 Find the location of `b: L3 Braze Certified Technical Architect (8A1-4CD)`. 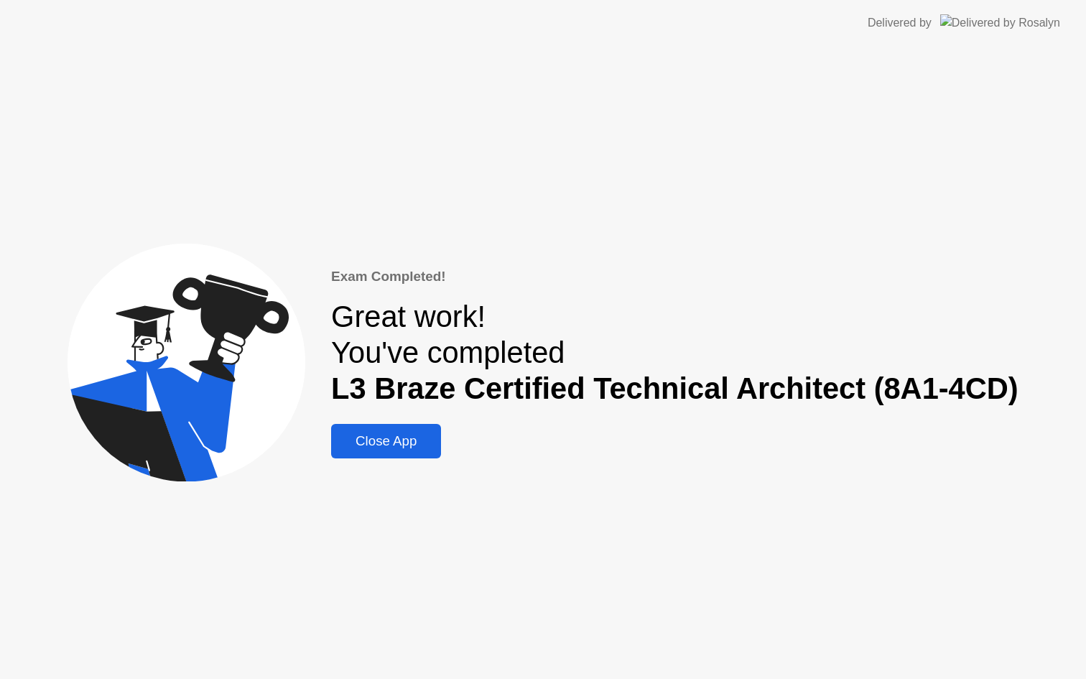

b: L3 Braze Certified Technical Architect (8A1-4CD) is located at coordinates (674, 388).